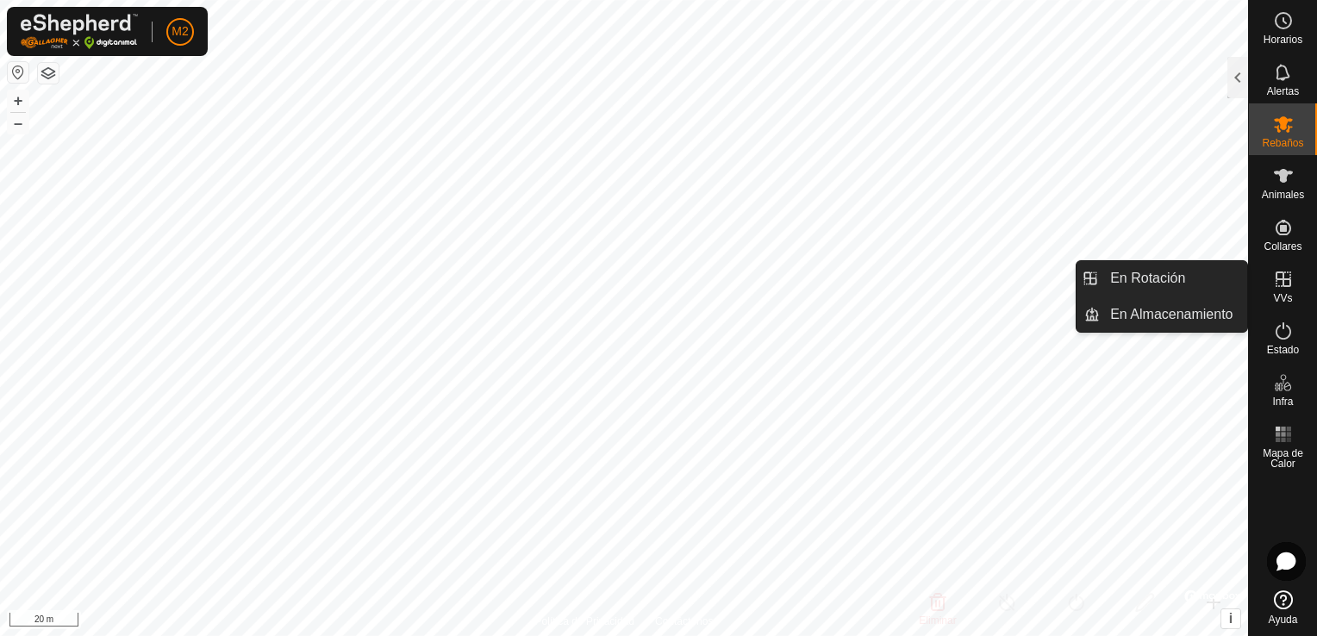 The image size is (1317, 636). I want to click on img: Logo Gallagher, so click(79, 31).